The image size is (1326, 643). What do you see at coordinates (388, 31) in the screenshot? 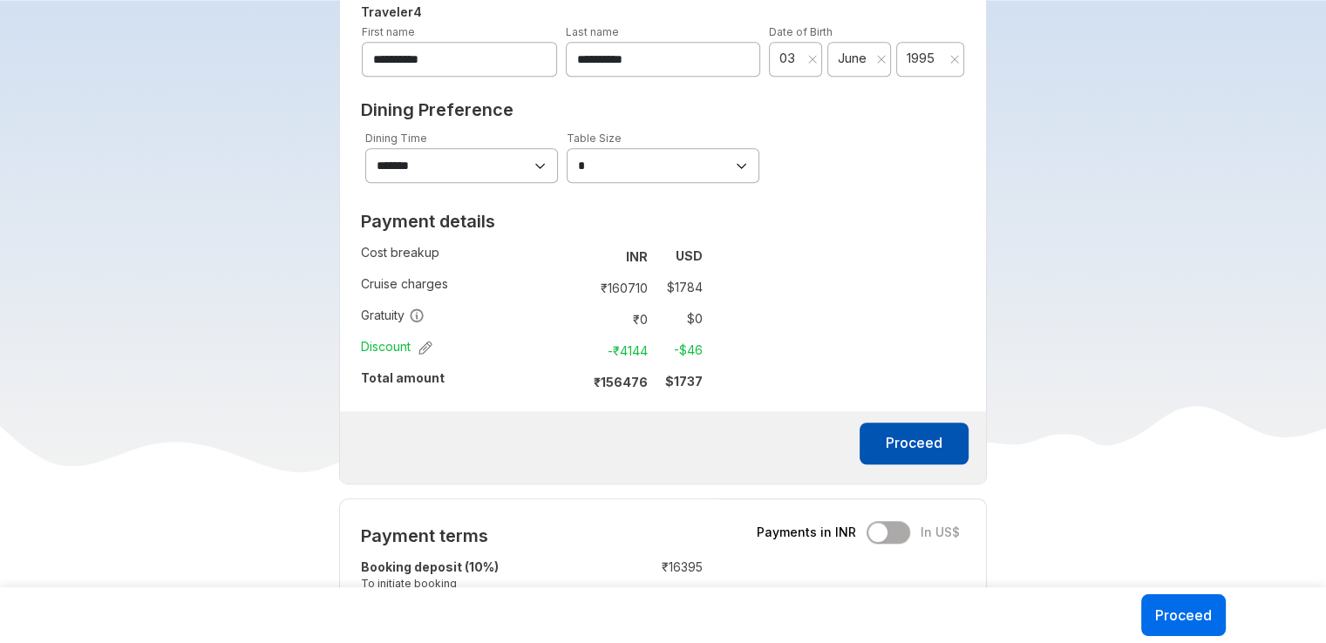
I see `label: First name` at bounding box center [388, 31].